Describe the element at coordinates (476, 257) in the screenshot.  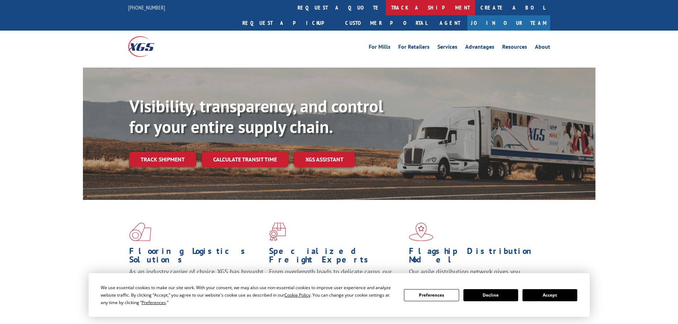
I see `h1: Flagship Distribution Model` at that location.